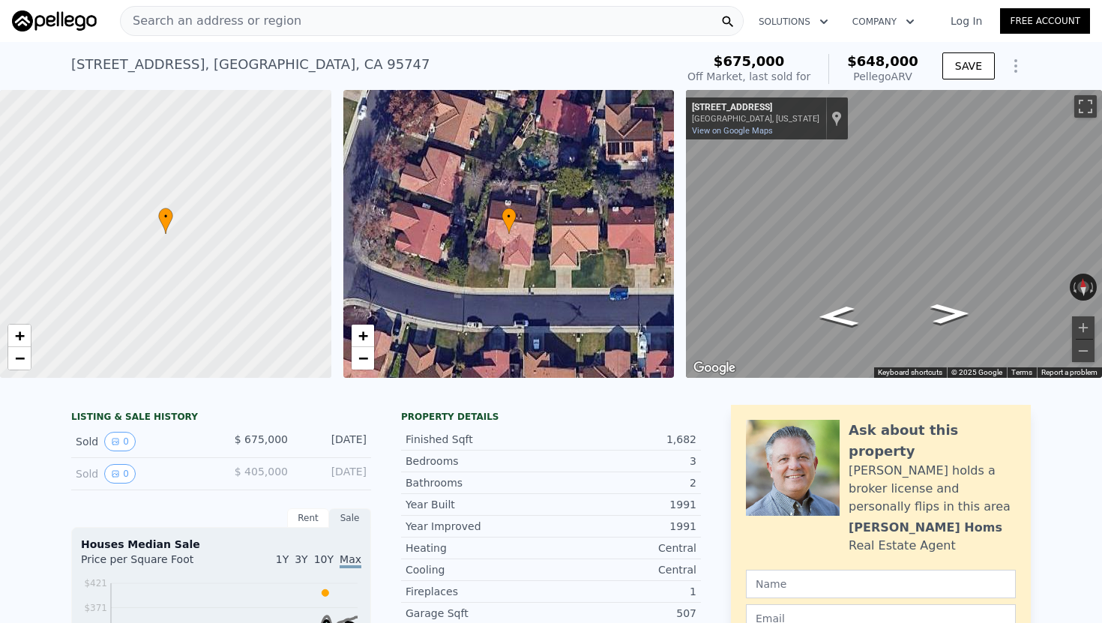 This screenshot has height=623, width=1102. What do you see at coordinates (478, 483) in the screenshot?
I see `div: Bathrooms` at bounding box center [478, 483].